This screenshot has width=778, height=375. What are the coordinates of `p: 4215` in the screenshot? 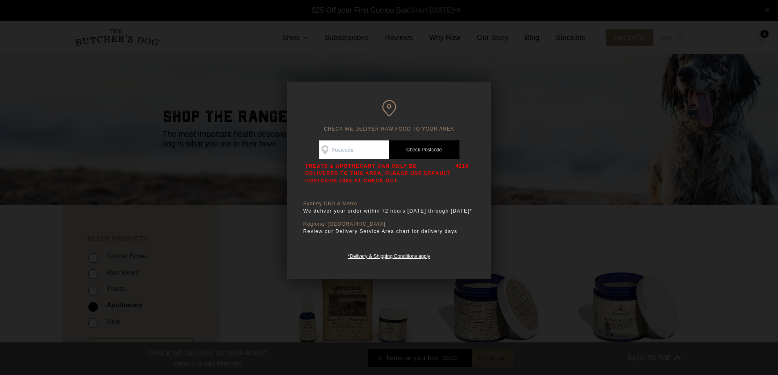 It's located at (462, 173).